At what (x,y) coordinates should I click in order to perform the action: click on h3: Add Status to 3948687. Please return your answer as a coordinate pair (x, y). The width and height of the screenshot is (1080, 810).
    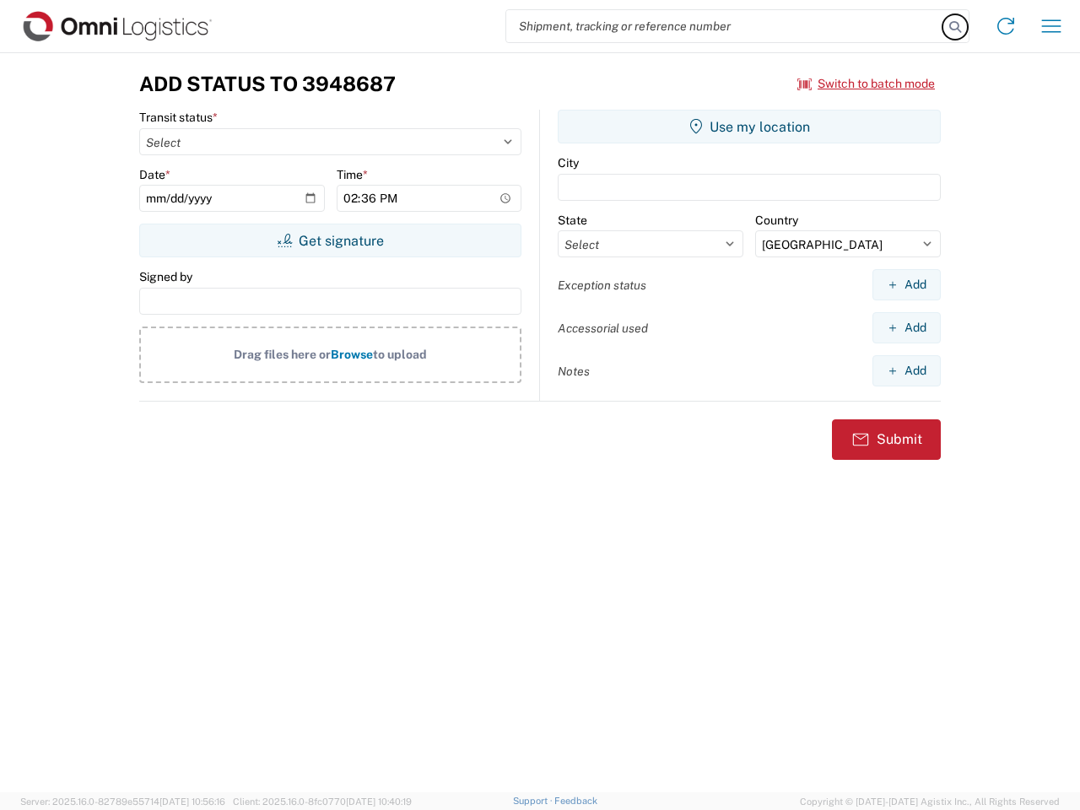
    Looking at the image, I should click on (267, 83).